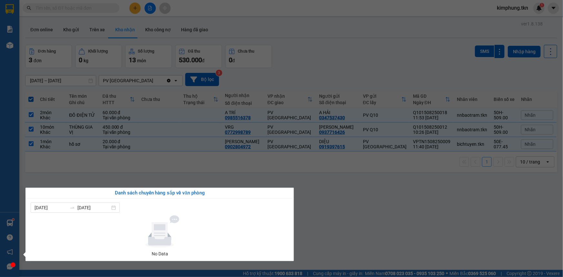 This screenshot has height=277, width=563. What do you see at coordinates (94, 208) in the screenshot?
I see `input: Đến ngày` at bounding box center [94, 208].